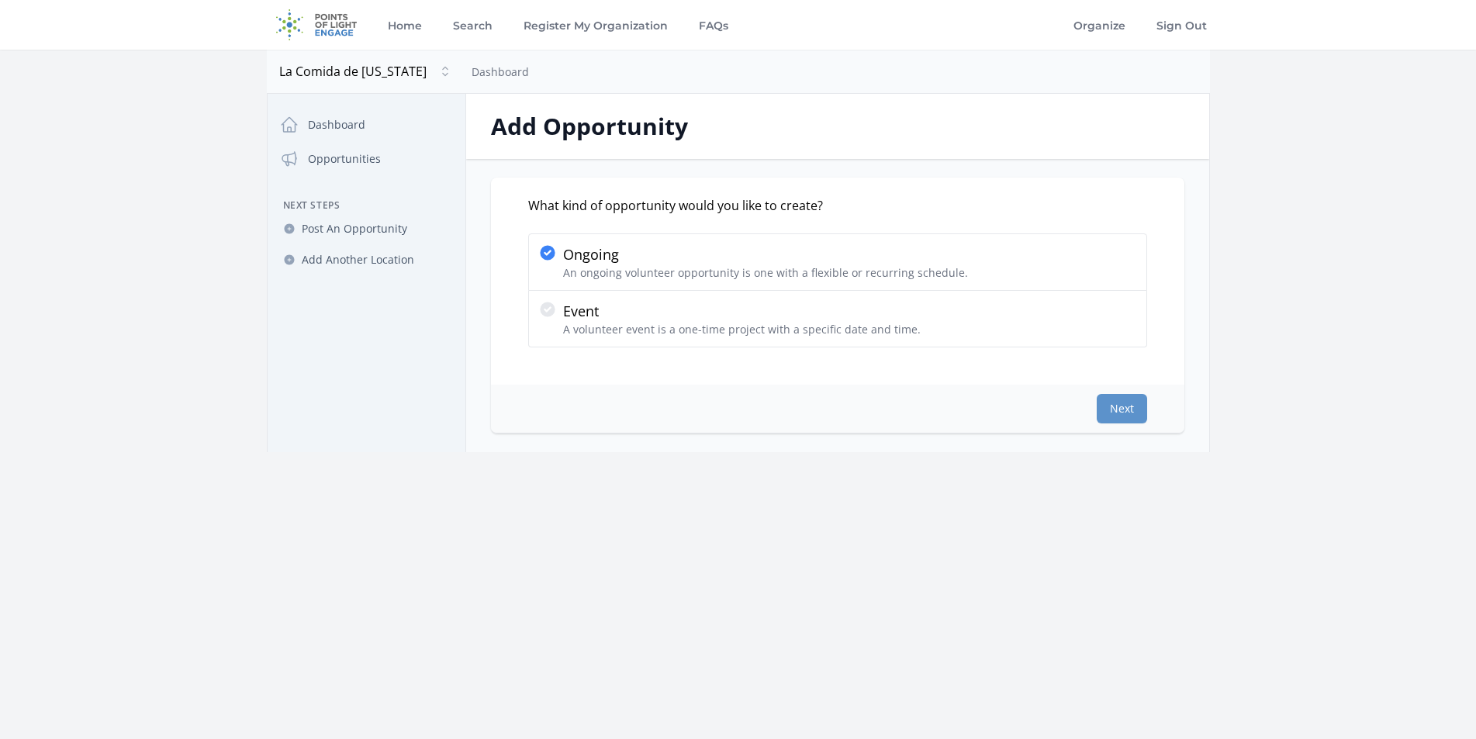 The height and width of the screenshot is (739, 1476). Describe the element at coordinates (500, 71) in the screenshot. I see `nav: Breadcrumb` at that location.